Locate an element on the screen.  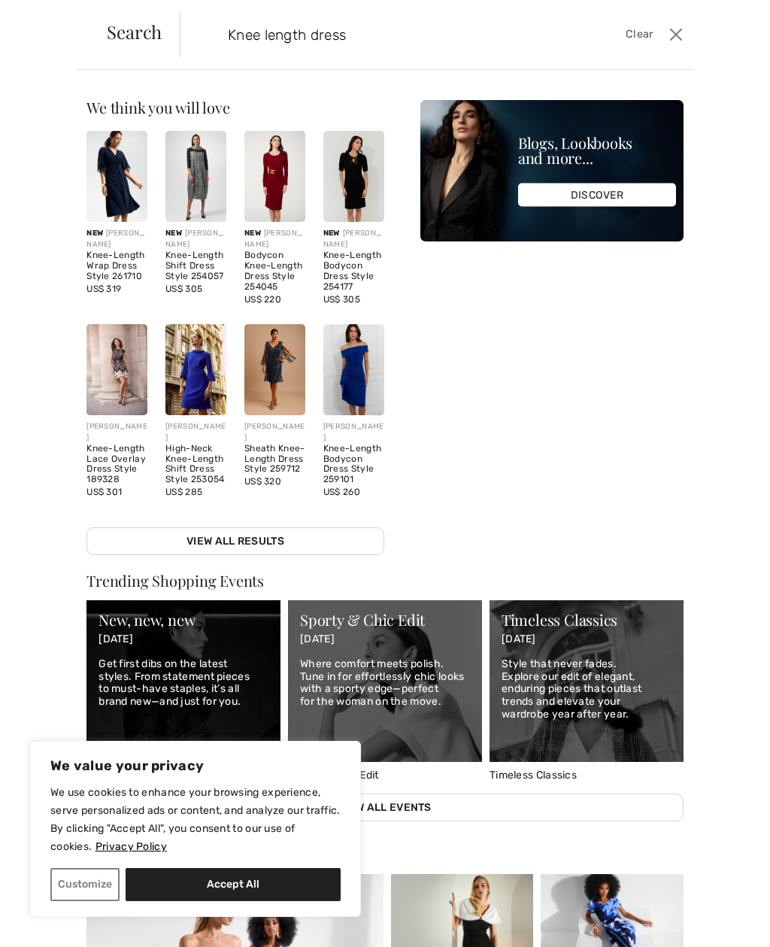
a: Knee-Length Lace Overlay Dress Style 189328. Black/Blush is located at coordinates (117, 369).